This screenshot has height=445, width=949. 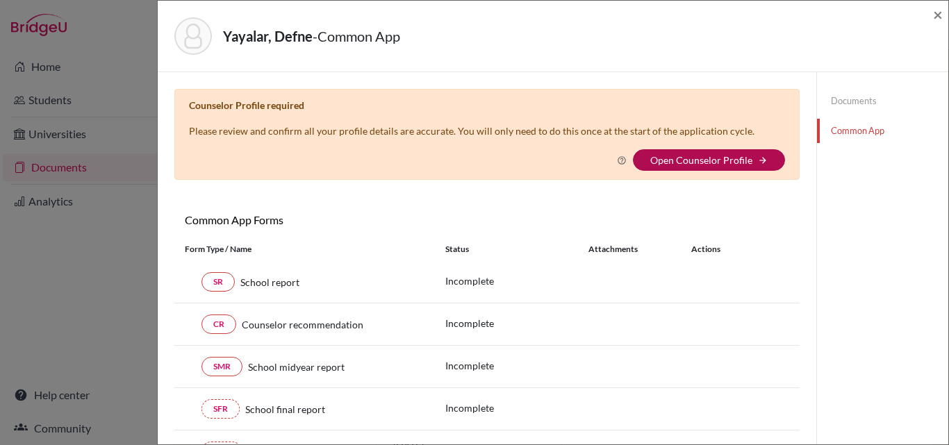 What do you see at coordinates (296, 367) in the screenshot?
I see `span: School midyear report` at bounding box center [296, 367].